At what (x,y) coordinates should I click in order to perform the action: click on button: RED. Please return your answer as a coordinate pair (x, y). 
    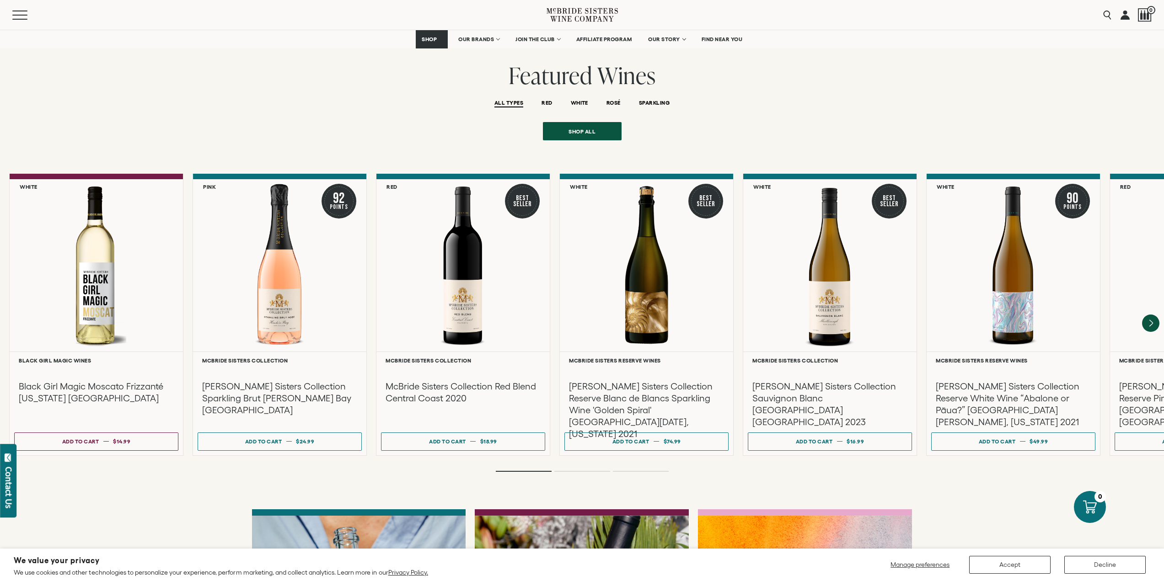
    Looking at the image, I should click on (546, 103).